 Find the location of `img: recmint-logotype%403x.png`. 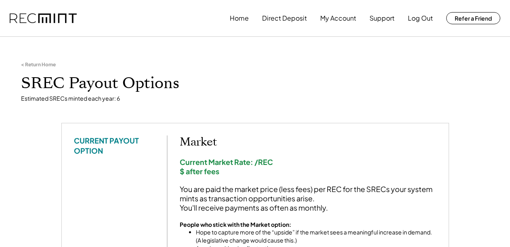

img: recmint-logotype%403x.png is located at coordinates (43, 18).